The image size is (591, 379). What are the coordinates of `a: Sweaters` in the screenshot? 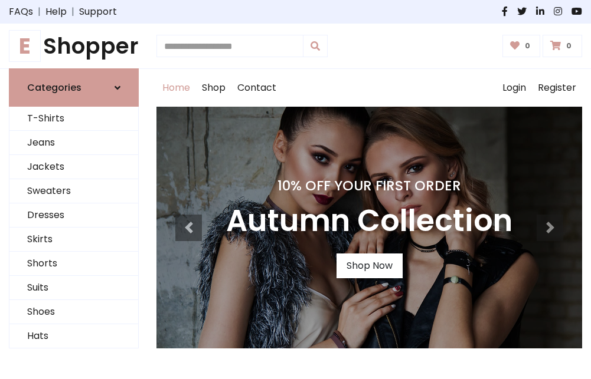 It's located at (74, 191).